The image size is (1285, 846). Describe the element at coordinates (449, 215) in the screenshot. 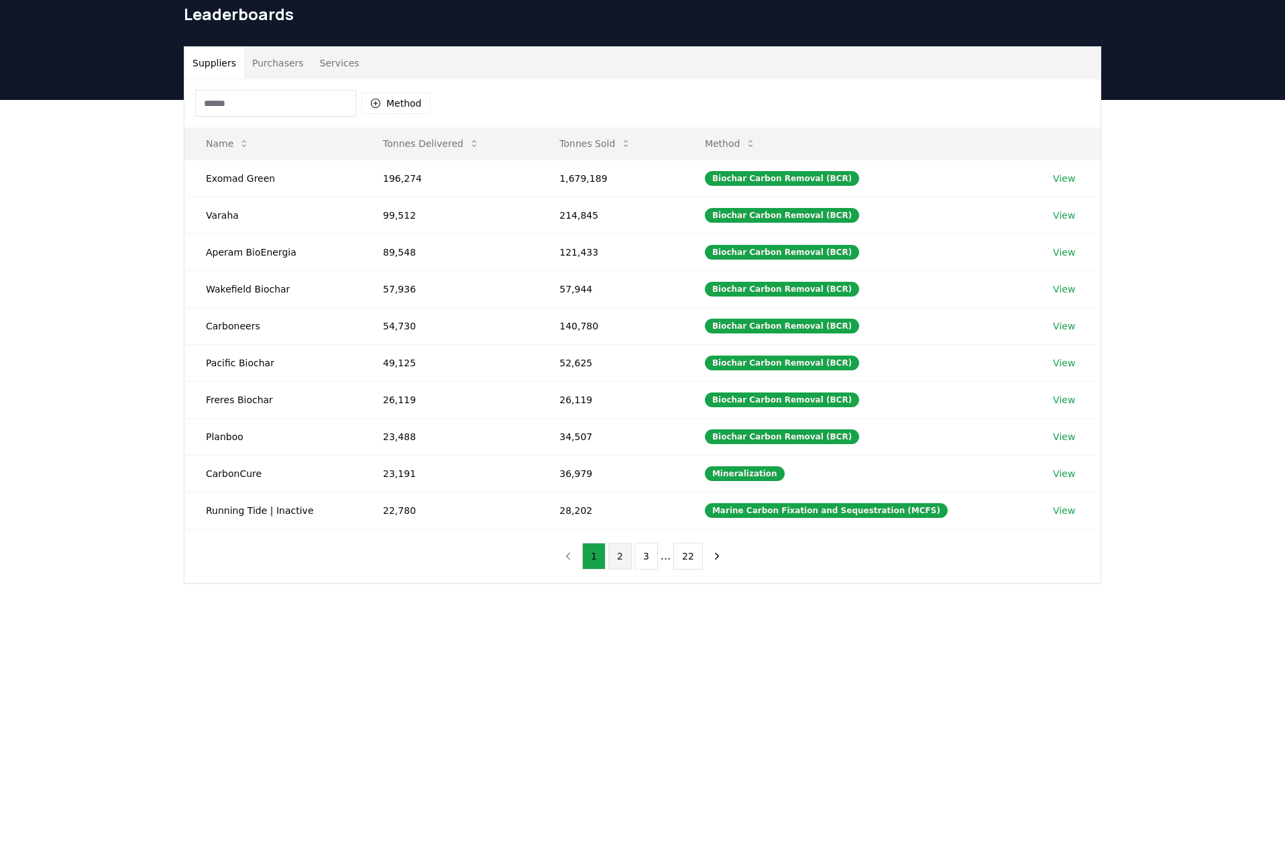

I see `td: 99,512` at that location.